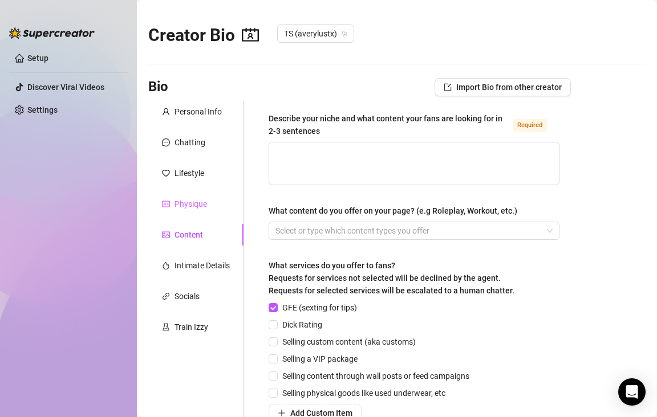 The height and width of the screenshot is (417, 657). I want to click on span: idcard, so click(166, 204).